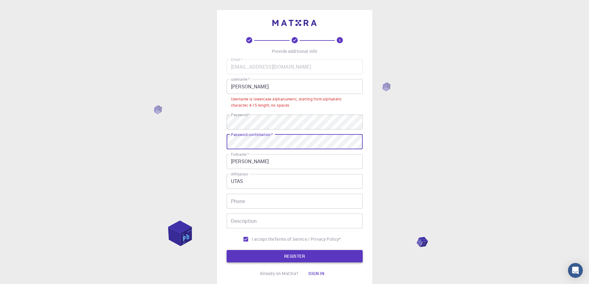  I want to click on label: Affiliation, so click(239, 174).